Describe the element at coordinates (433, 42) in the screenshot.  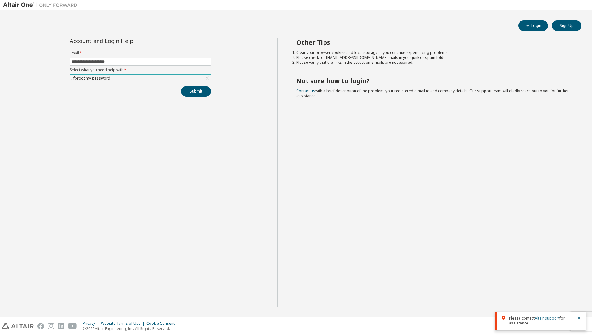
I see `h2: Other Tips` at that location.